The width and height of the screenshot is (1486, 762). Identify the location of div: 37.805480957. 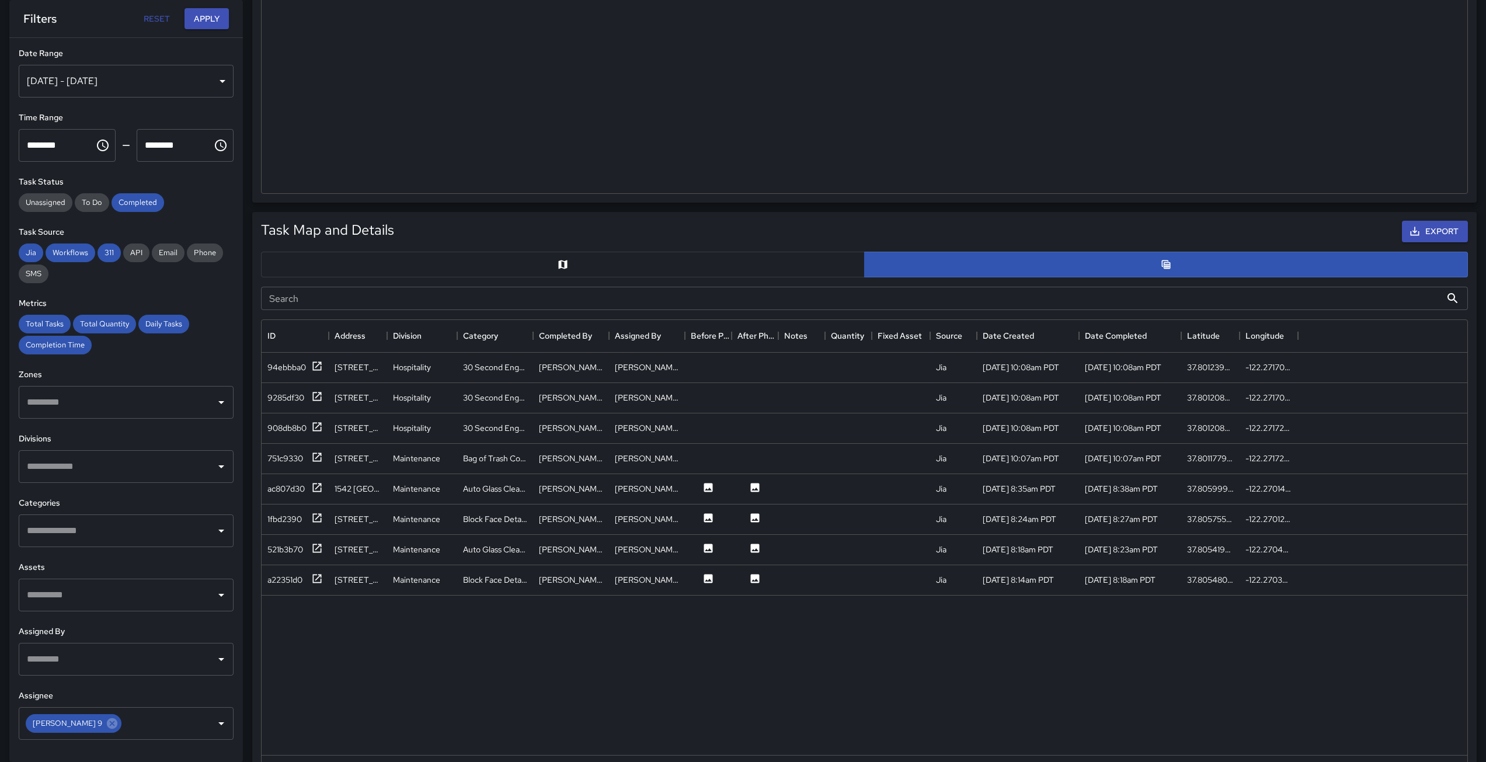
(1210, 580).